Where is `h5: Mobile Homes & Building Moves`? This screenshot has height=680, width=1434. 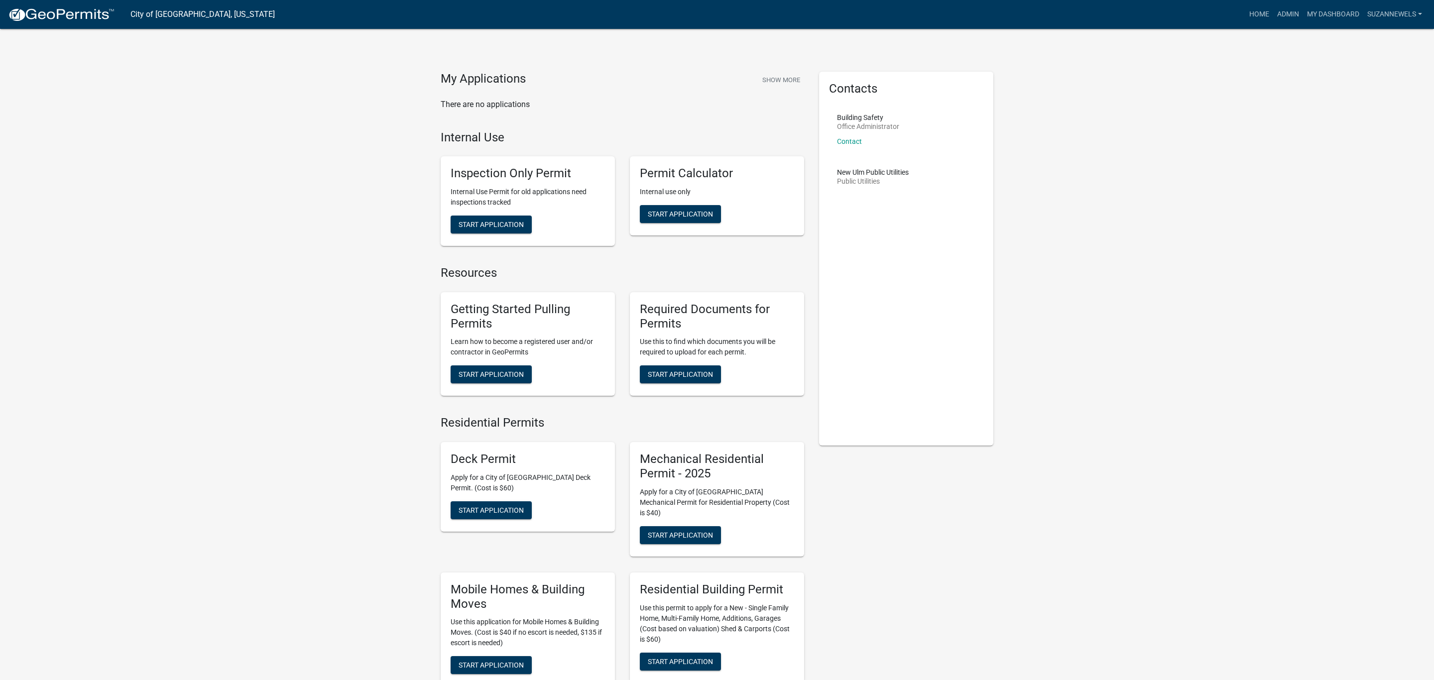
h5: Mobile Homes & Building Moves is located at coordinates (528, 597).